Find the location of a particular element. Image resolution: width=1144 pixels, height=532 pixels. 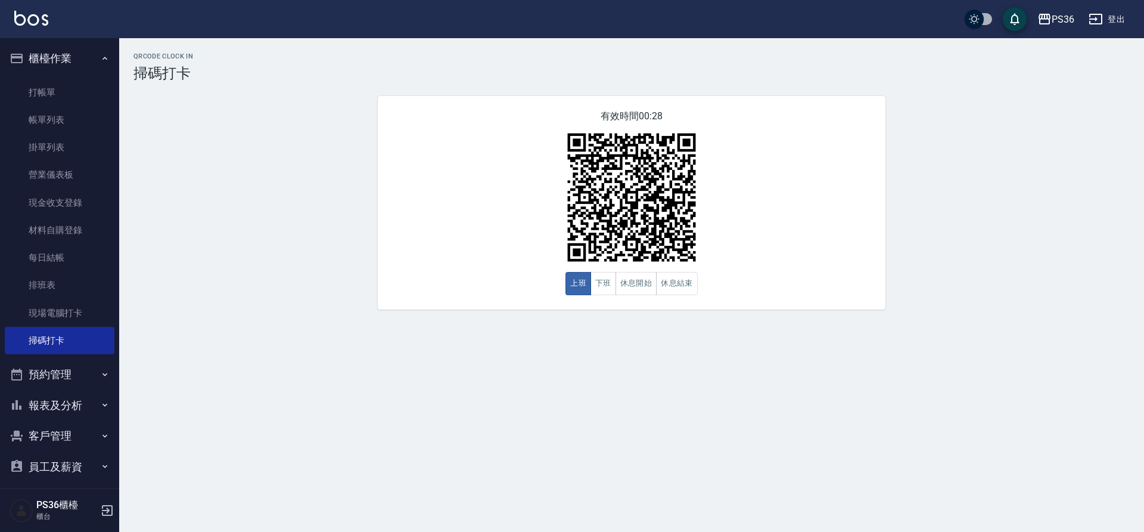

button: 櫃檯作業 is located at coordinates (60, 58).